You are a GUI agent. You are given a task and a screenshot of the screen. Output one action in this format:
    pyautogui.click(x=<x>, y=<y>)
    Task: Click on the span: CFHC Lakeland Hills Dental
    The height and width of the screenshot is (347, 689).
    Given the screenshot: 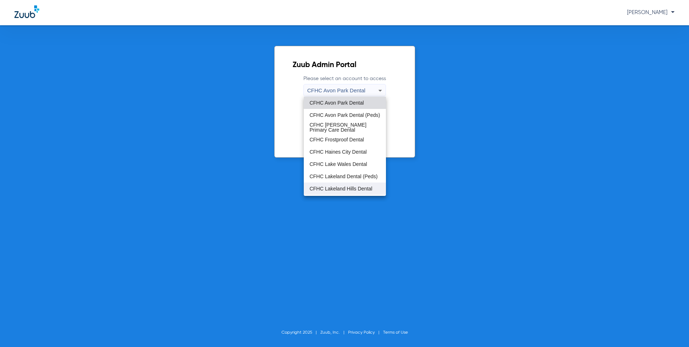 What is the action you would take?
    pyautogui.click(x=341, y=188)
    